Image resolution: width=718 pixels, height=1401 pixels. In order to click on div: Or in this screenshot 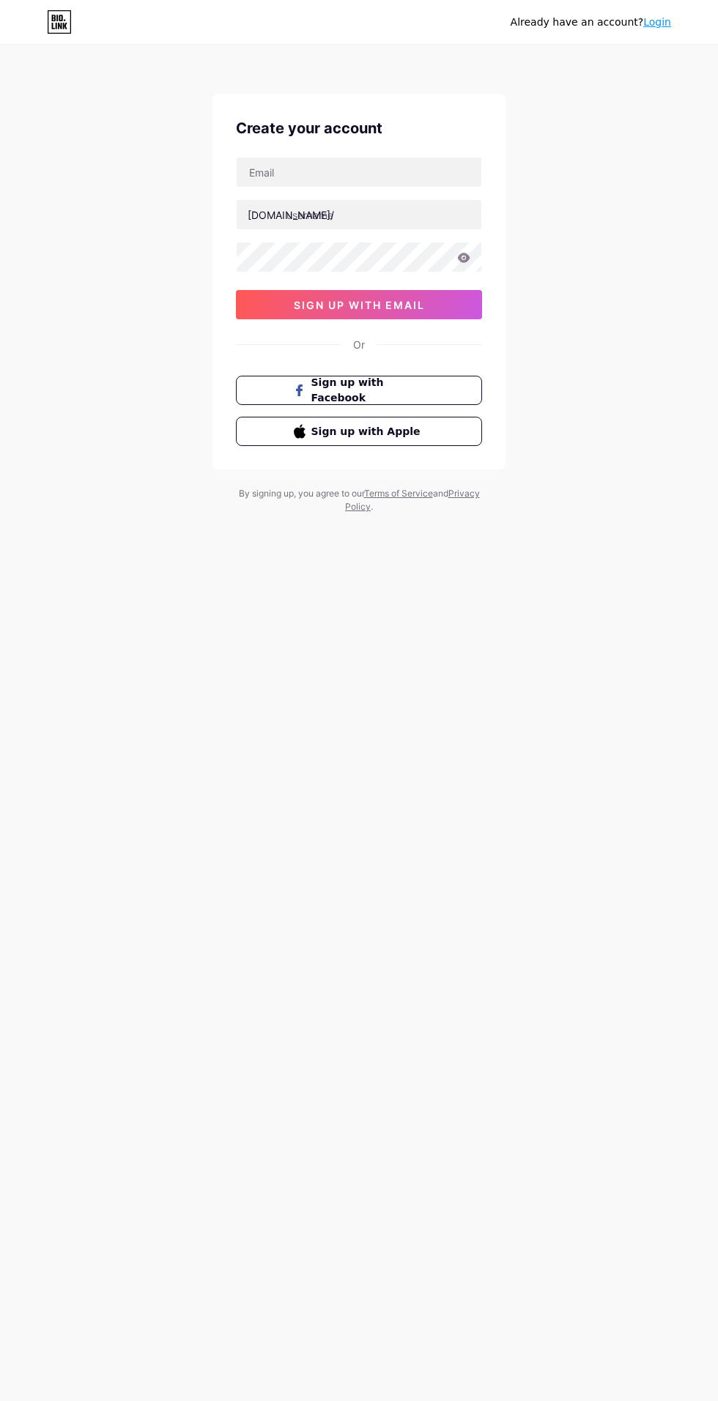, I will do `click(359, 344)`.